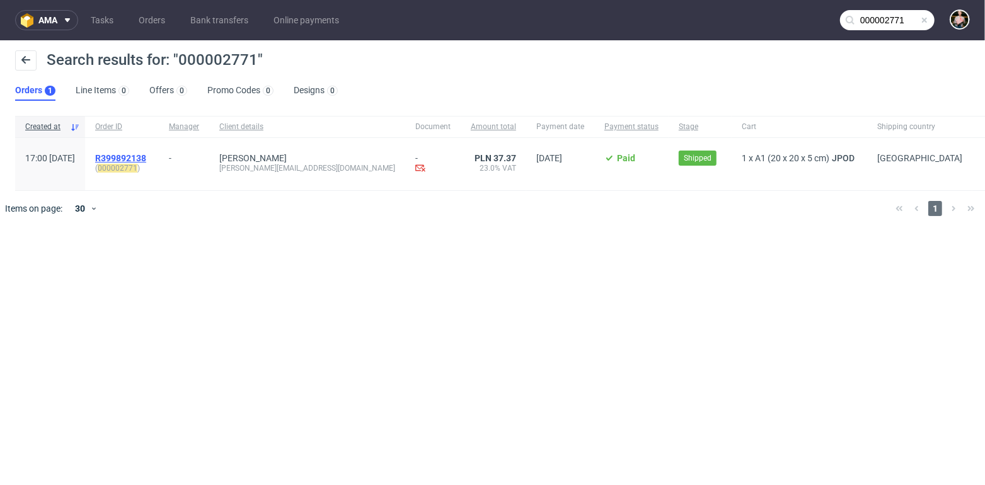 The width and height of the screenshot is (985, 485). I want to click on span: R399892138, so click(120, 158).